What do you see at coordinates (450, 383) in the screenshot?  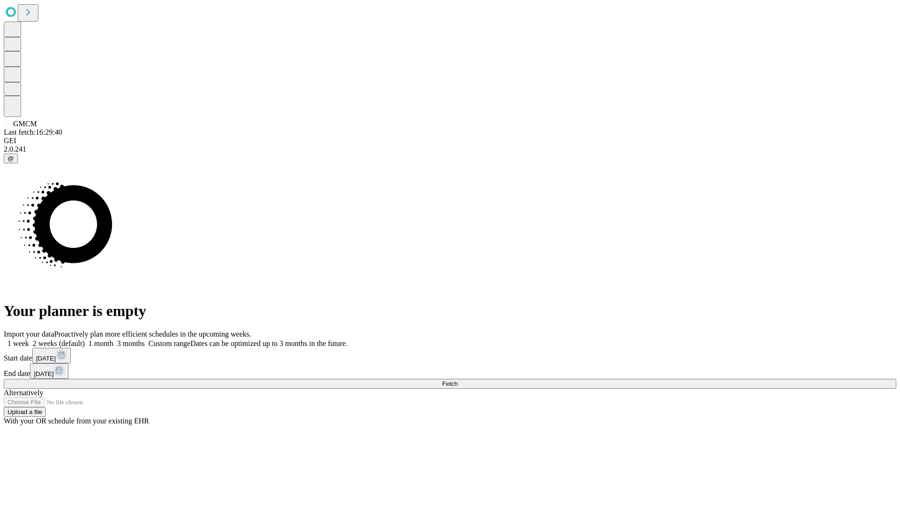 I see `span: Fetch` at bounding box center [450, 383].